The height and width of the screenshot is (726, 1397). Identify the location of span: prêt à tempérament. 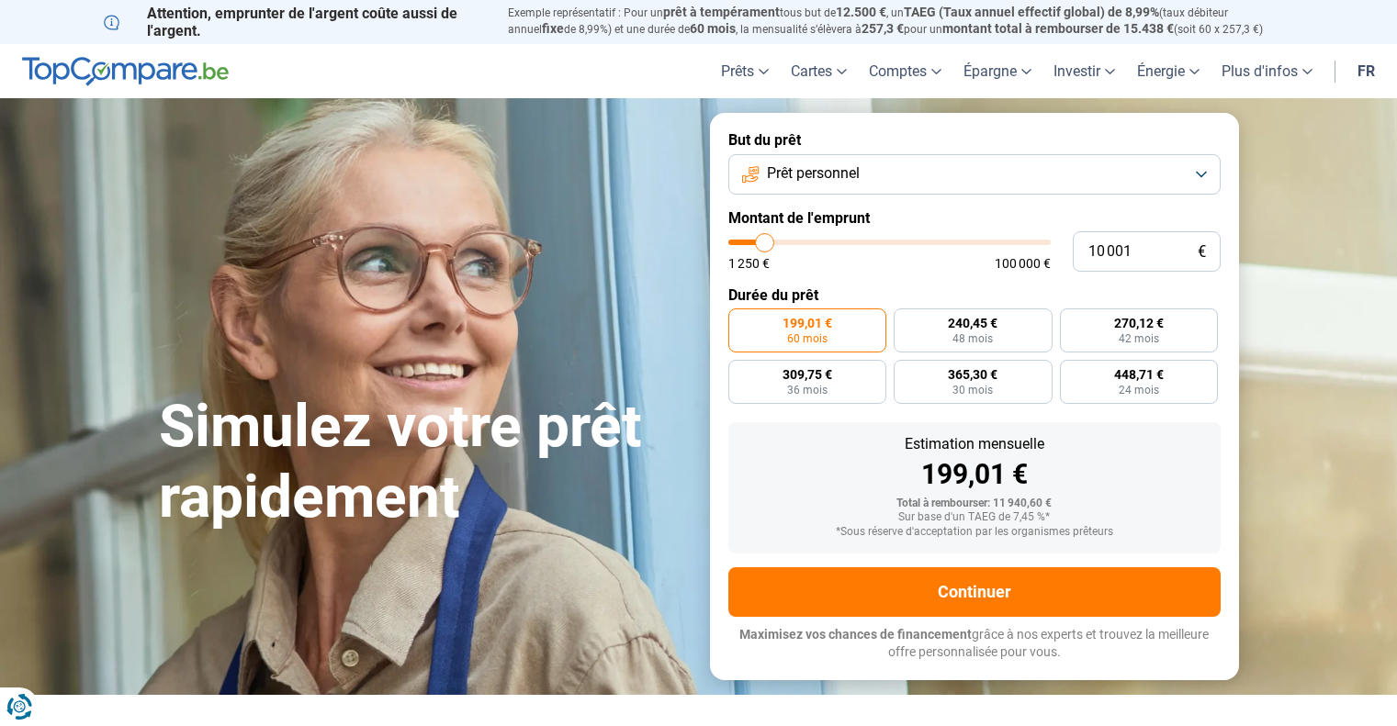
(721, 12).